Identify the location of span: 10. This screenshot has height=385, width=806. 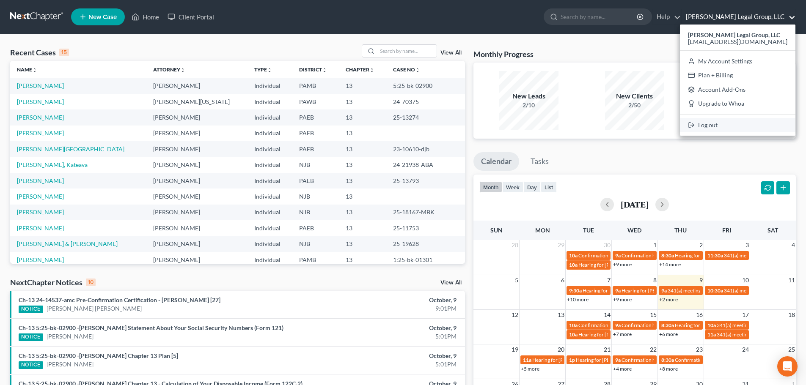
(745, 281).